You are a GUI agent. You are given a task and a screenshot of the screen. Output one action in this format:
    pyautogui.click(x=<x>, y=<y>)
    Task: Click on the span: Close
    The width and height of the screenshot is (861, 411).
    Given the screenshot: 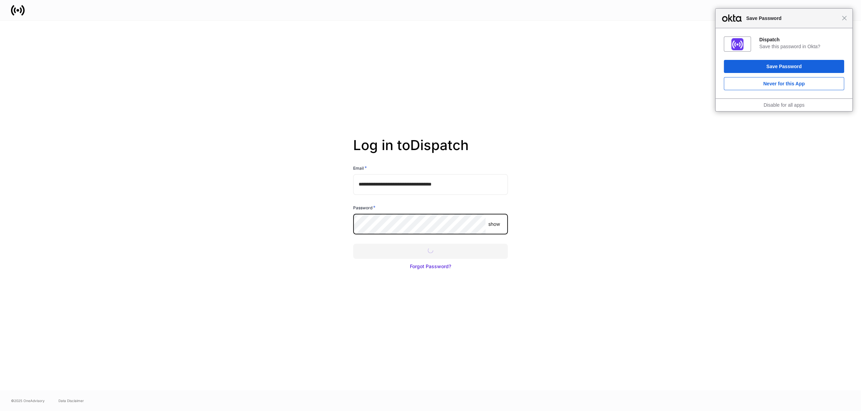 What is the action you would take?
    pyautogui.click(x=845, y=18)
    